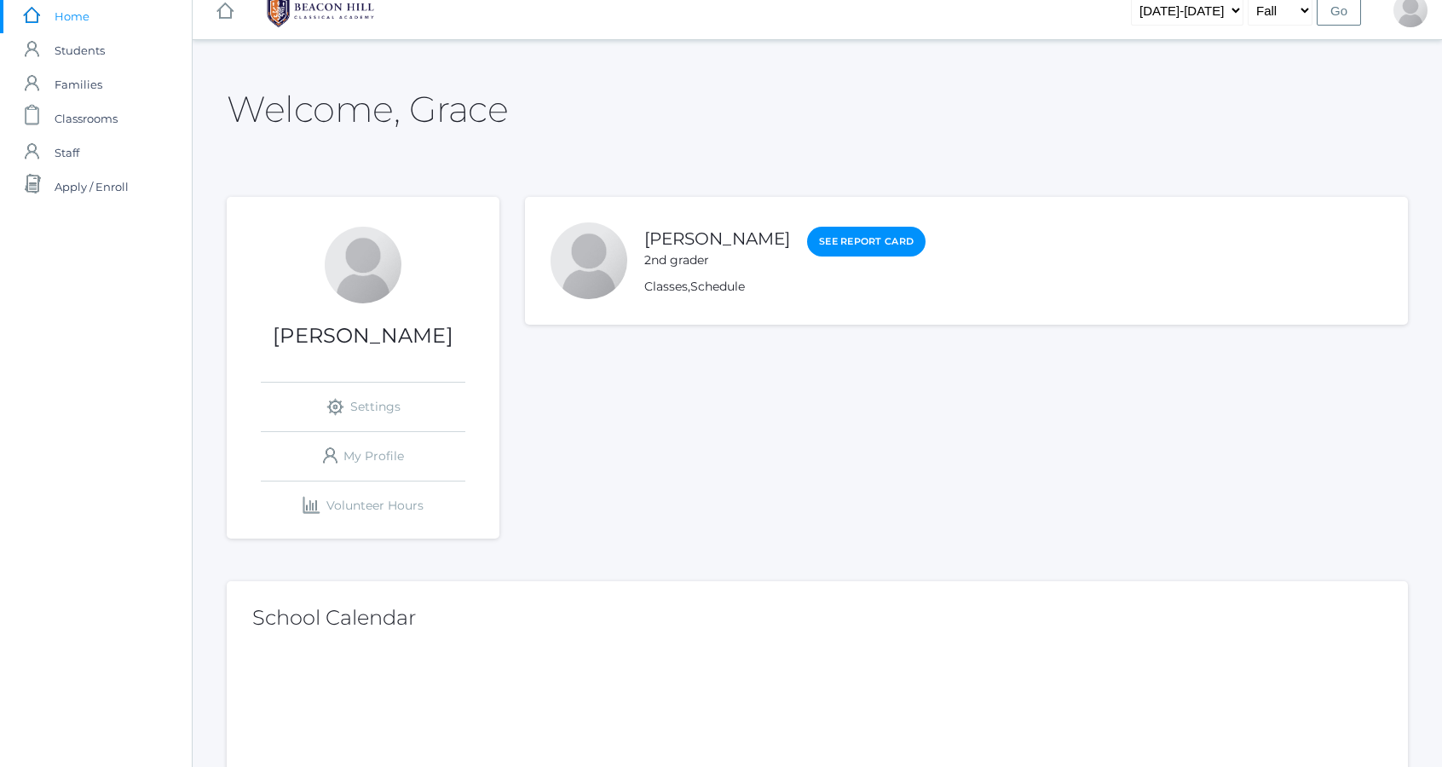 This screenshot has width=1442, height=767. Describe the element at coordinates (665, 286) in the screenshot. I see `a: Classes` at that location.